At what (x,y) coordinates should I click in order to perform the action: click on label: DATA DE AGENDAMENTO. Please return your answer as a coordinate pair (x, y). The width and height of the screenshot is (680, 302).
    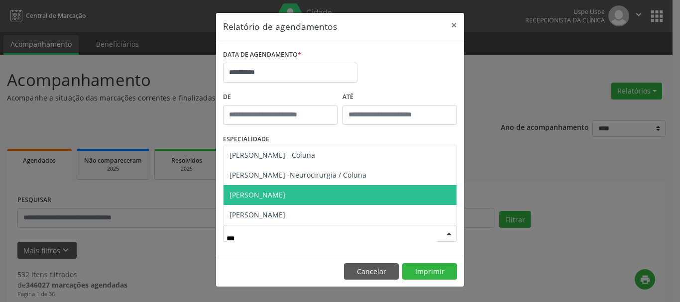
    Looking at the image, I should click on (262, 55).